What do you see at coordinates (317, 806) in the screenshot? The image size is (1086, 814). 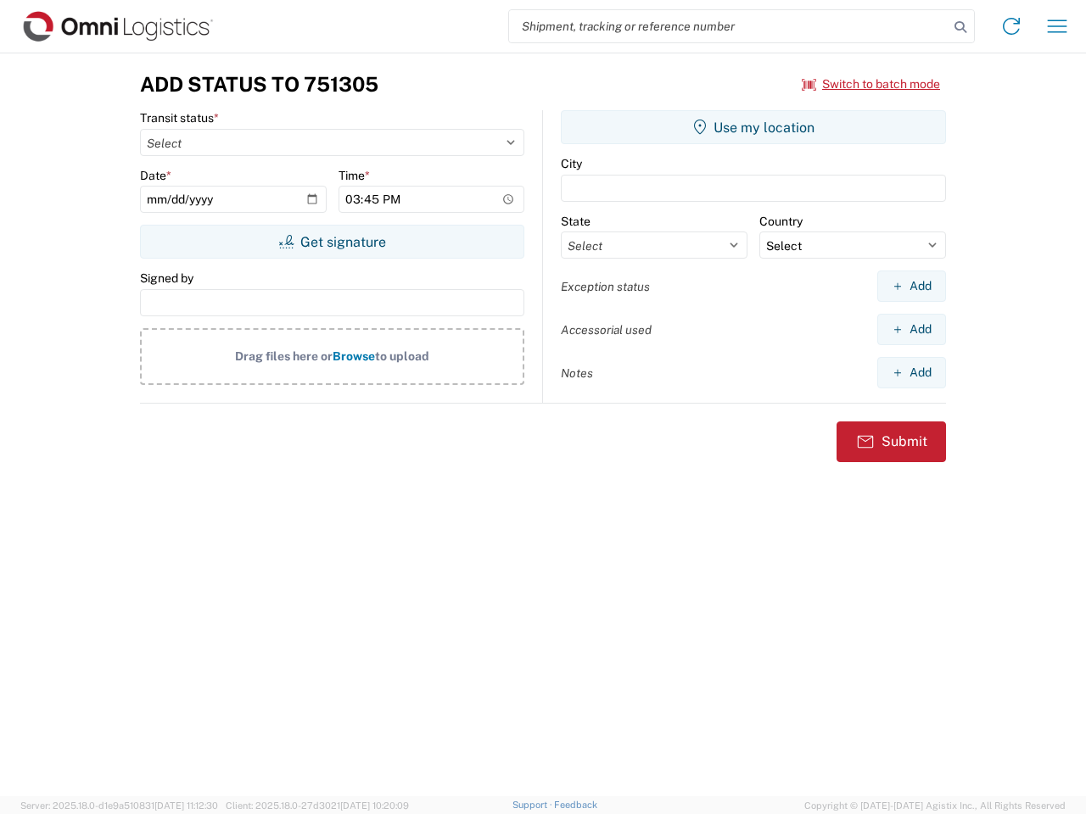 I see `span: Client: 2025.18.0-27d3021` at bounding box center [317, 806].